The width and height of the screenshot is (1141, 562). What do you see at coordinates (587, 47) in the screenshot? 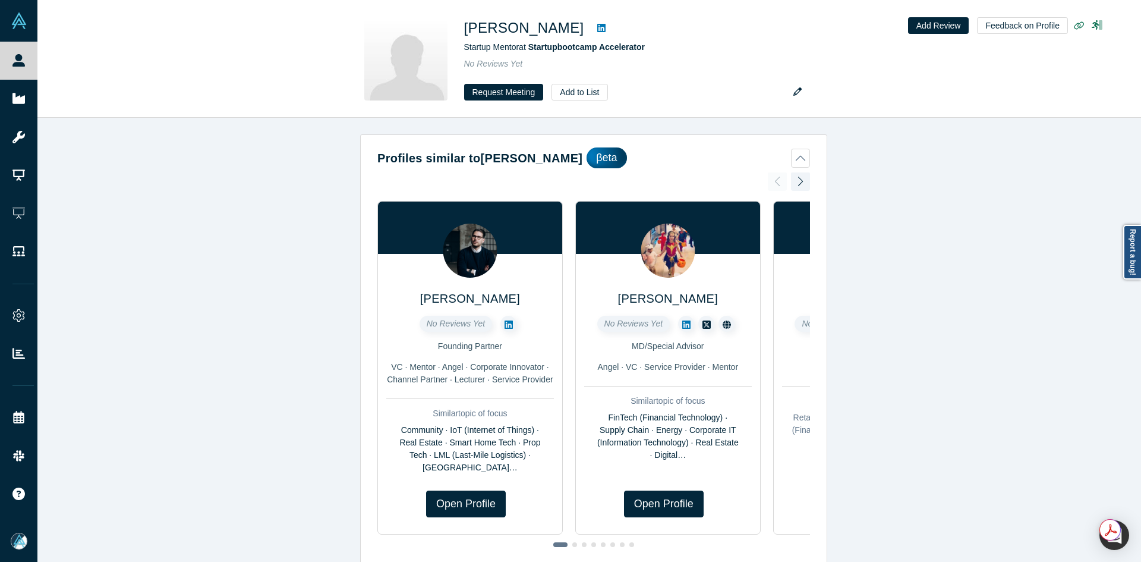
I see `a: Startupbootcamp Accelerator` at bounding box center [587, 47].